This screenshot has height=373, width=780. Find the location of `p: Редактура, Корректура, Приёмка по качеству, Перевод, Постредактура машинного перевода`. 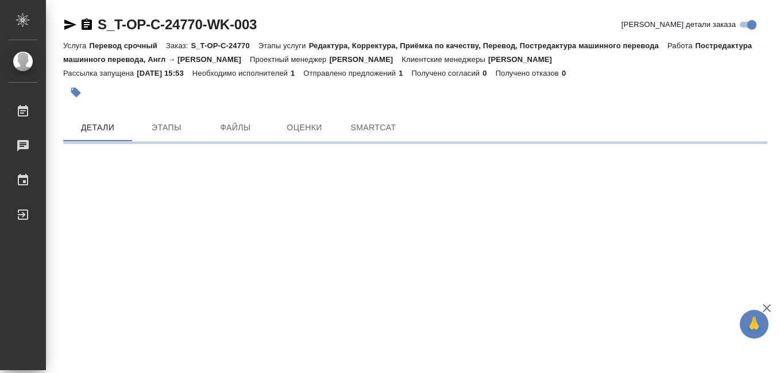

p: Редактура, Корректура, Приёмка по качеству, Перевод, Постредактура машинного перевода is located at coordinates (488, 45).